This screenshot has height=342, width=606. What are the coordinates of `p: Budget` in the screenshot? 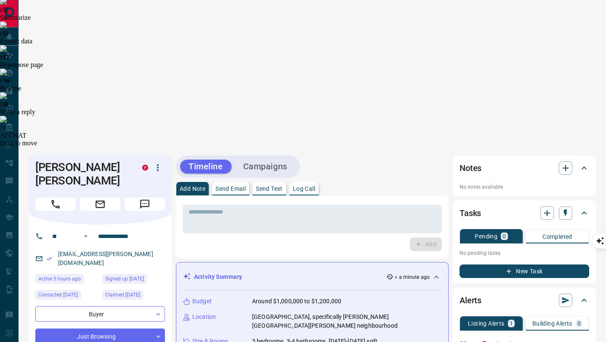 It's located at (202, 301).